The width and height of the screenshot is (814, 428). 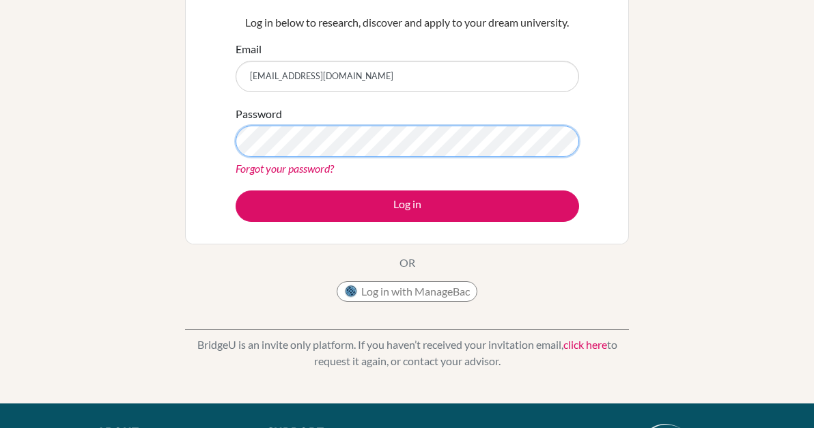 I want to click on label: Password, so click(x=259, y=114).